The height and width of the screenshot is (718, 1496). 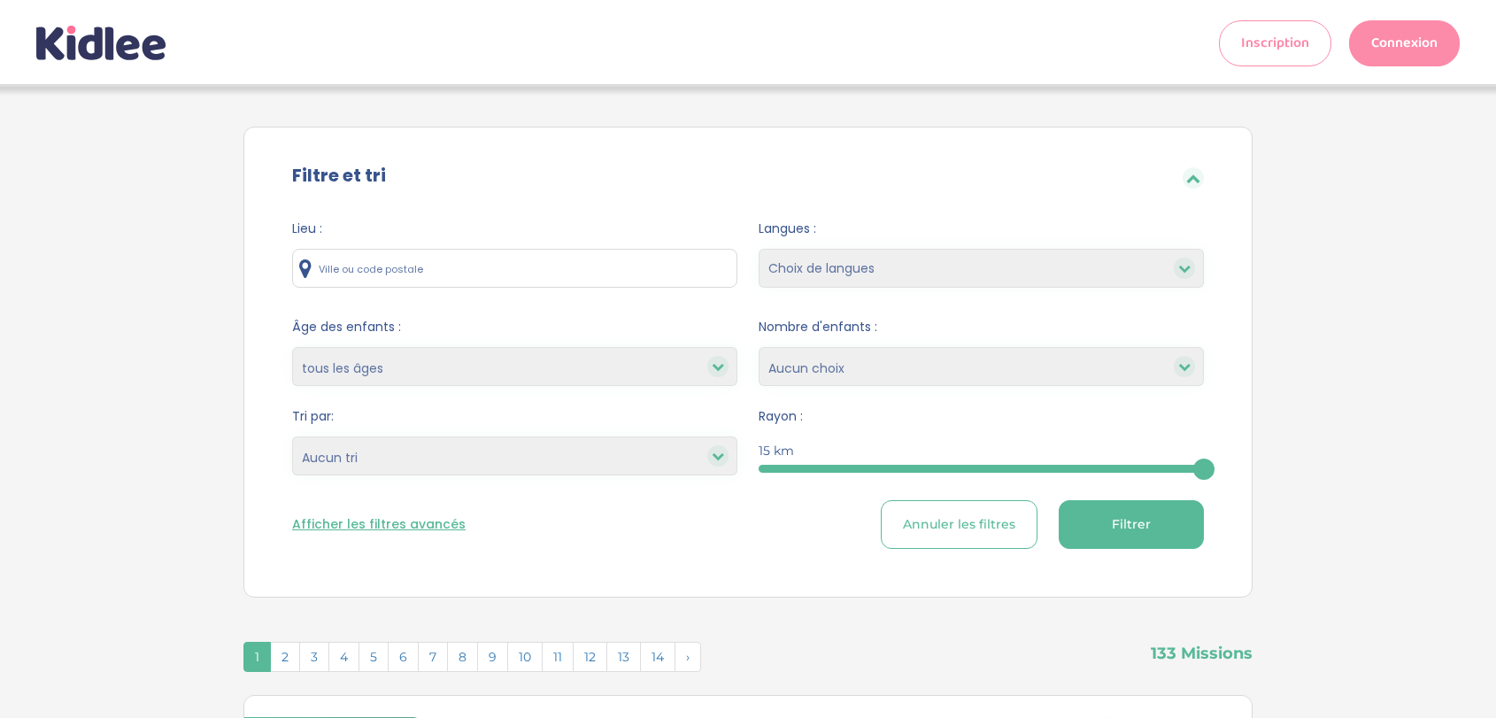 I want to click on span: 133 Missions, so click(x=1201, y=644).